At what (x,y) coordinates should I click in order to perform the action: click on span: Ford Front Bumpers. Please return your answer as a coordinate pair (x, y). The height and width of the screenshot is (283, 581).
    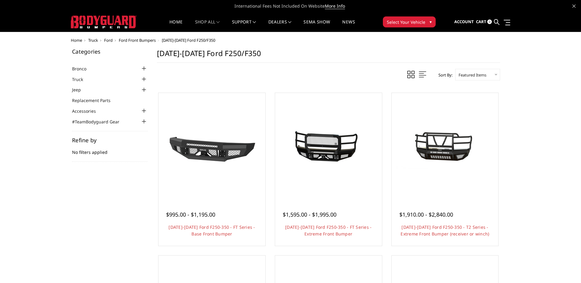
    Looking at the image, I should click on (137, 40).